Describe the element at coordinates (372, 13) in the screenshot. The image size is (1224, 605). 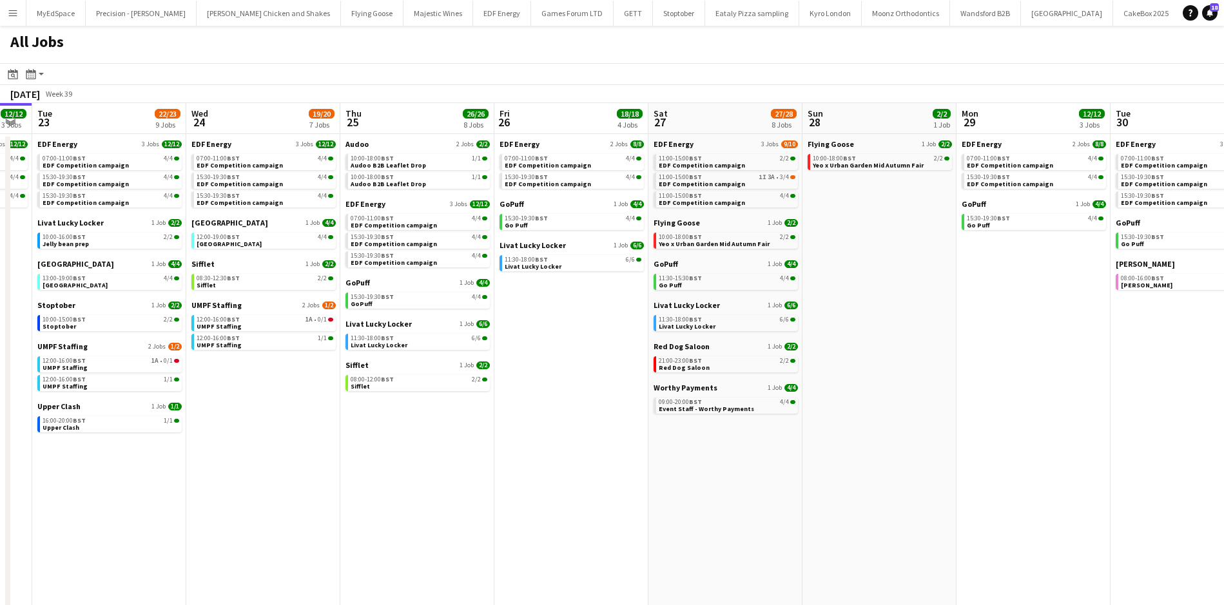
I see `button: Flying Goose` at that location.